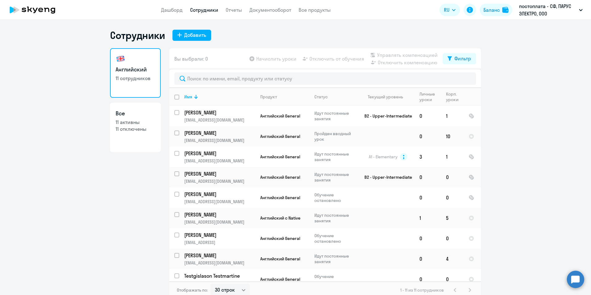 The image size is (591, 295). I want to click on a: Английский11 сотрудников, so click(135, 73).